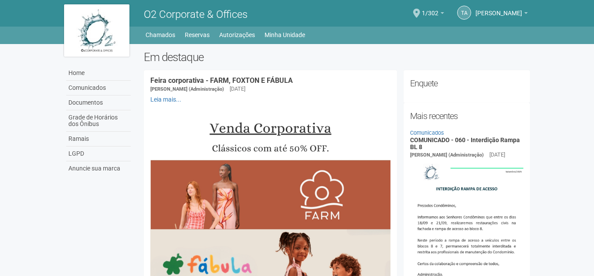 The width and height of the screenshot is (594, 276). Describe the element at coordinates (499, 9) in the screenshot. I see `span: Thamiris Abdala` at that location.